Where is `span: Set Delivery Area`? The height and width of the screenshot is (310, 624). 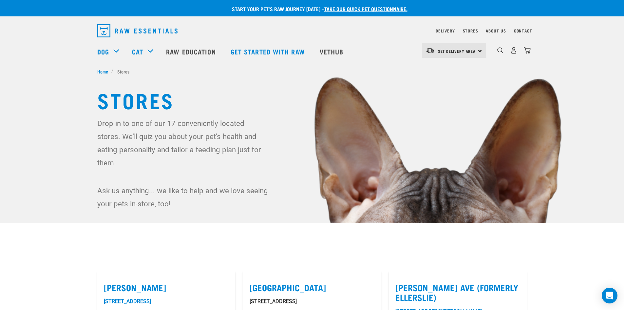 span: Set Delivery Area is located at coordinates (457, 51).